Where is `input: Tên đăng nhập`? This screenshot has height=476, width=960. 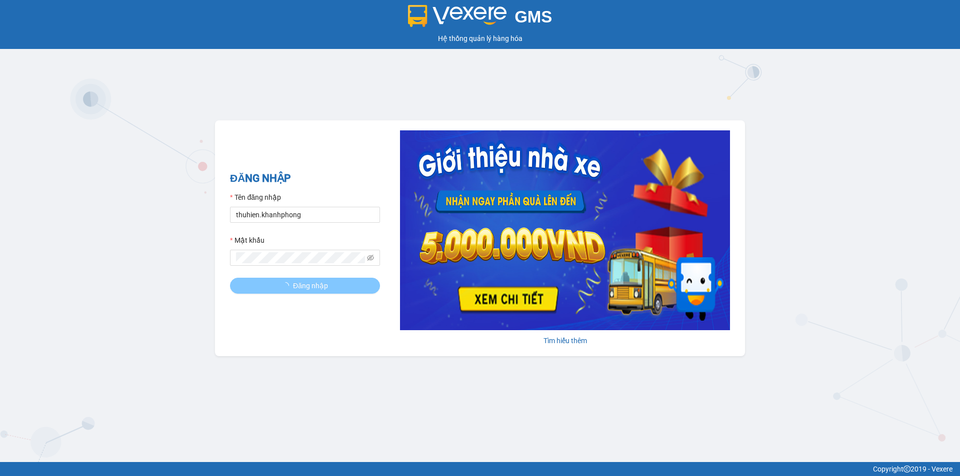 input: Tên đăng nhập is located at coordinates (305, 215).